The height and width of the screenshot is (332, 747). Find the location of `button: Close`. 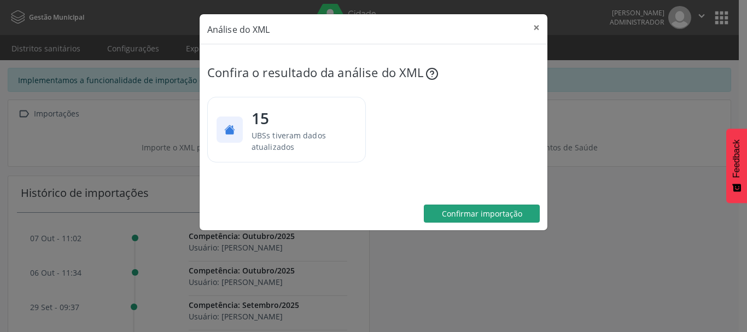

button: Close is located at coordinates (536, 27).